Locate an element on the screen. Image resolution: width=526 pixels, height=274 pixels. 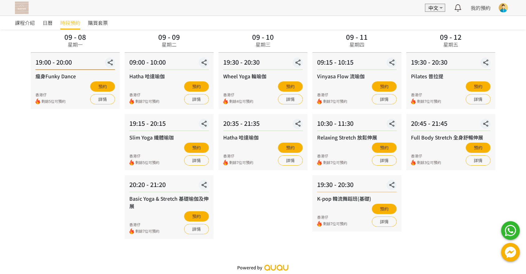
a: 購買套票 is located at coordinates (98, 23).